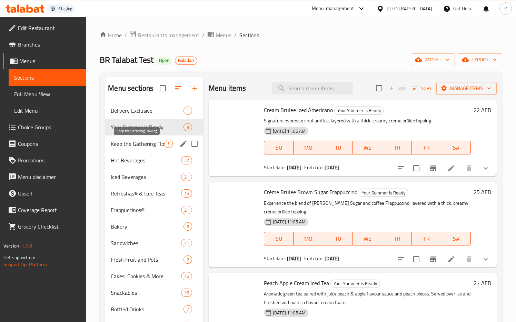  I want to click on a: Home, so click(111, 35).